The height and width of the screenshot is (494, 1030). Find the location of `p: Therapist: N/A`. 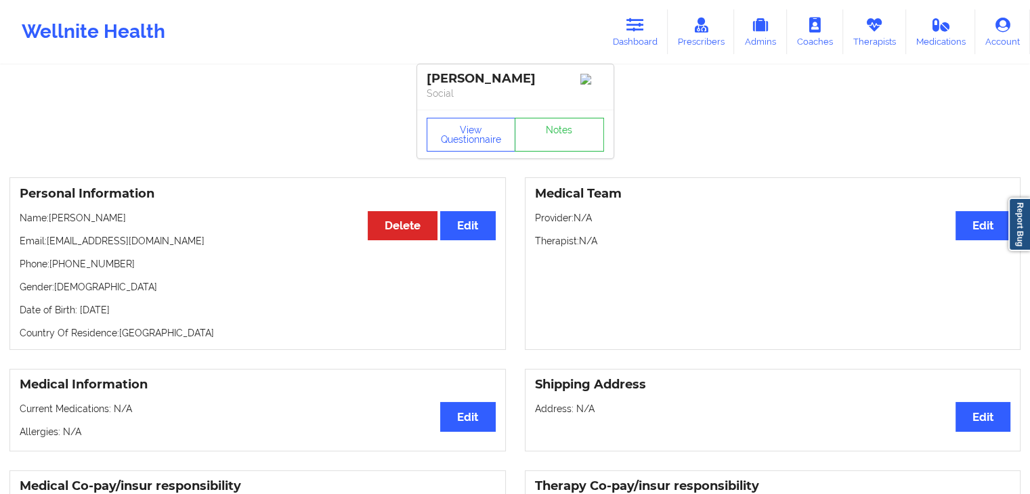

p: Therapist: N/A is located at coordinates (773, 241).